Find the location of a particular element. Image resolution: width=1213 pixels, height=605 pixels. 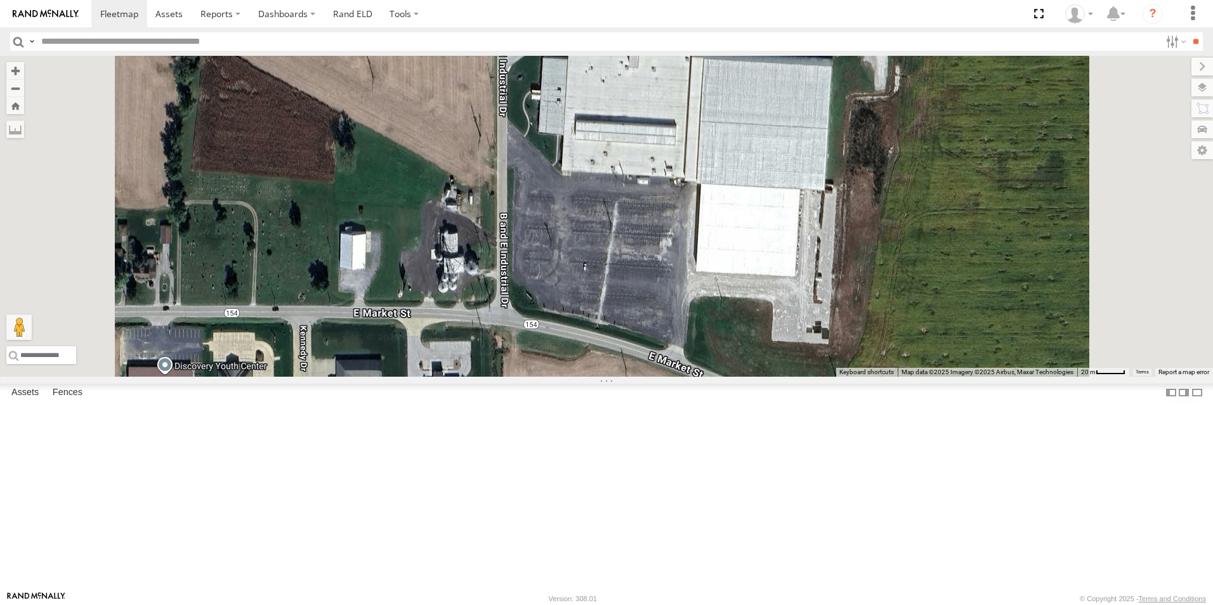

a: Terms and Conditions is located at coordinates (1172, 599).